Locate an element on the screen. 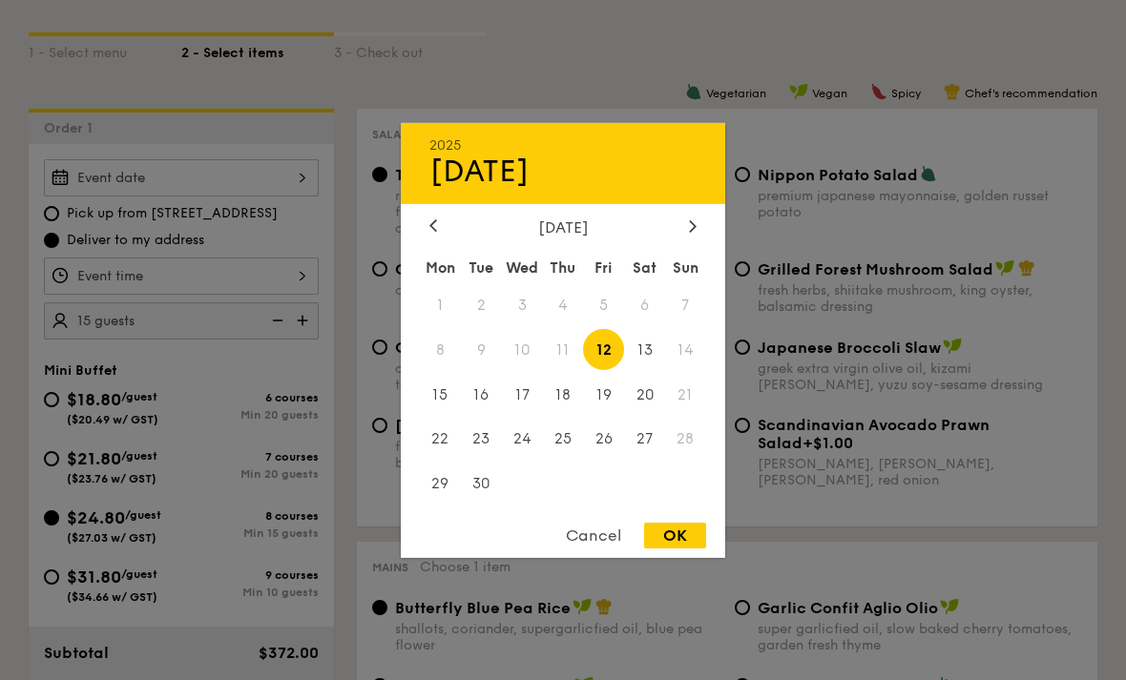 The width and height of the screenshot is (1126, 680). span: 5 is located at coordinates (603, 304).